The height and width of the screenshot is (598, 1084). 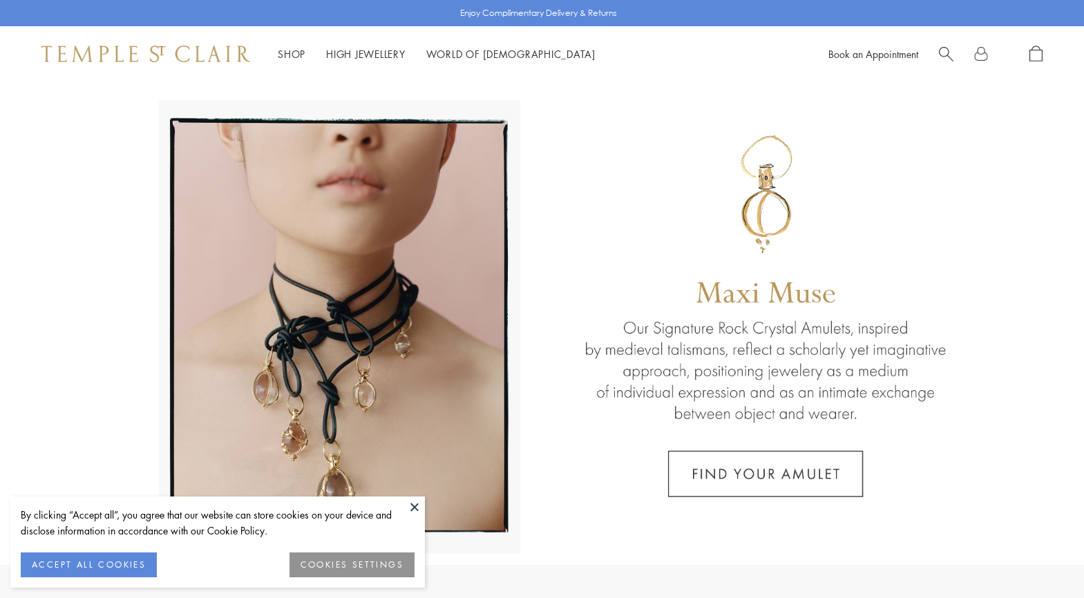 What do you see at coordinates (365, 54) in the screenshot?
I see `a: High JewelleryHigh Jewellery` at bounding box center [365, 54].